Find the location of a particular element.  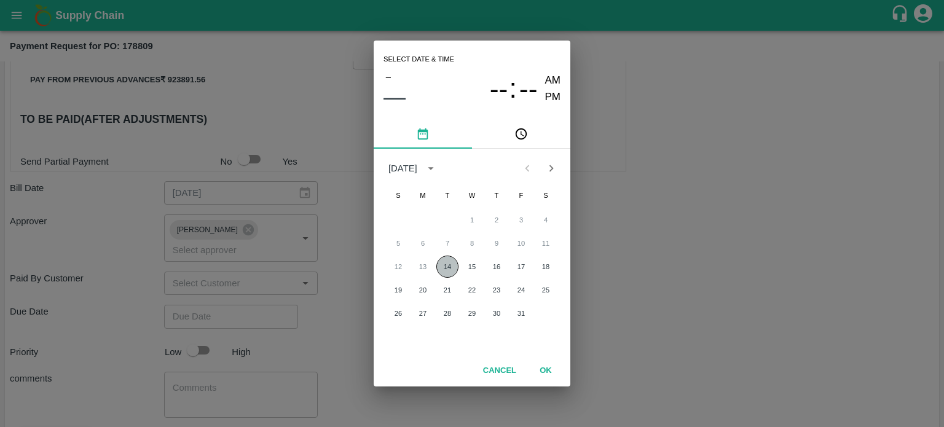

button: 21 is located at coordinates (448, 290).